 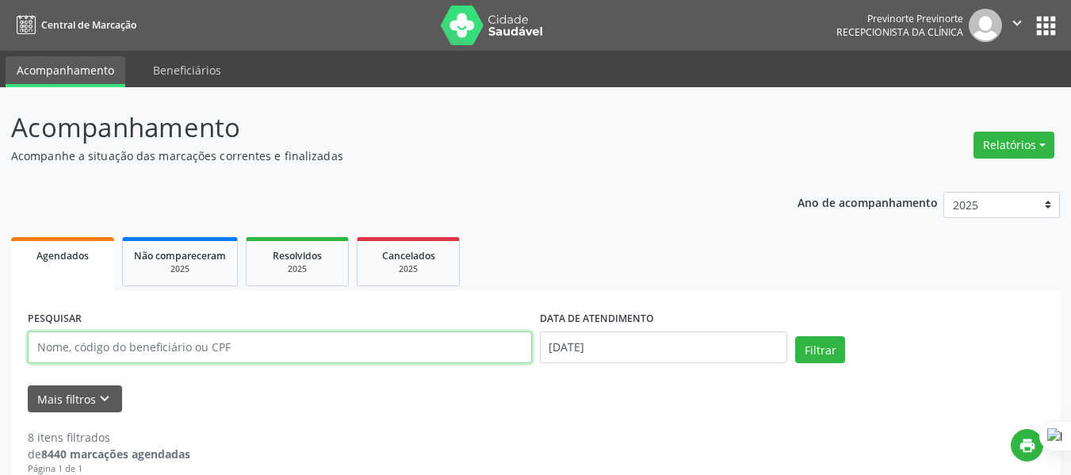 What do you see at coordinates (1014, 145) in the screenshot?
I see `button: Relatórios` at bounding box center [1014, 145].